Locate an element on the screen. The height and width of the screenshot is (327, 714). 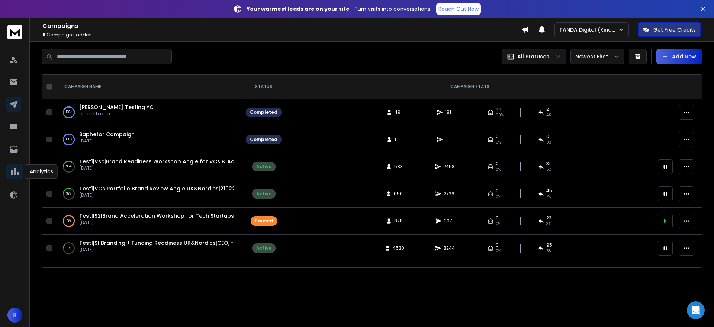
p: TANDA Digital (Kind Studio) is located at coordinates (588, 30).